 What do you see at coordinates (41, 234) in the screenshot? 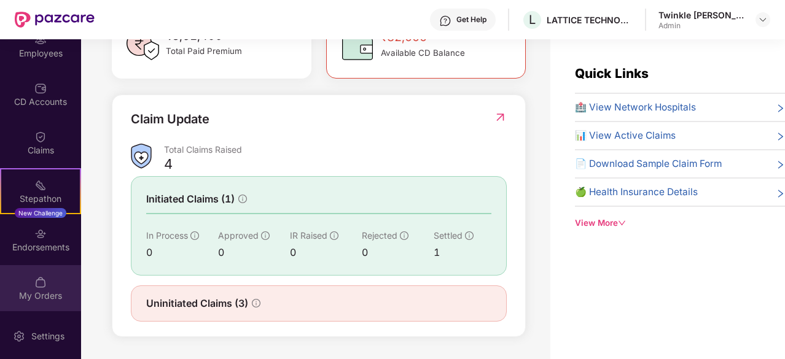
I see `img: svg+xml;base64,PHN2ZyBpZD0iRW5kb3JzZW1lbnRzIiB4bWxucz0iaHR0cDovL3d3dy53My5vcmcvMjAwMC9zdmciIHdpZH...` at bounding box center [41, 234].